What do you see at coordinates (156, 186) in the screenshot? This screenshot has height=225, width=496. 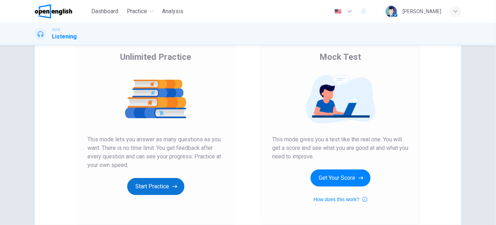 I see `button: Start Practice` at bounding box center [156, 186].